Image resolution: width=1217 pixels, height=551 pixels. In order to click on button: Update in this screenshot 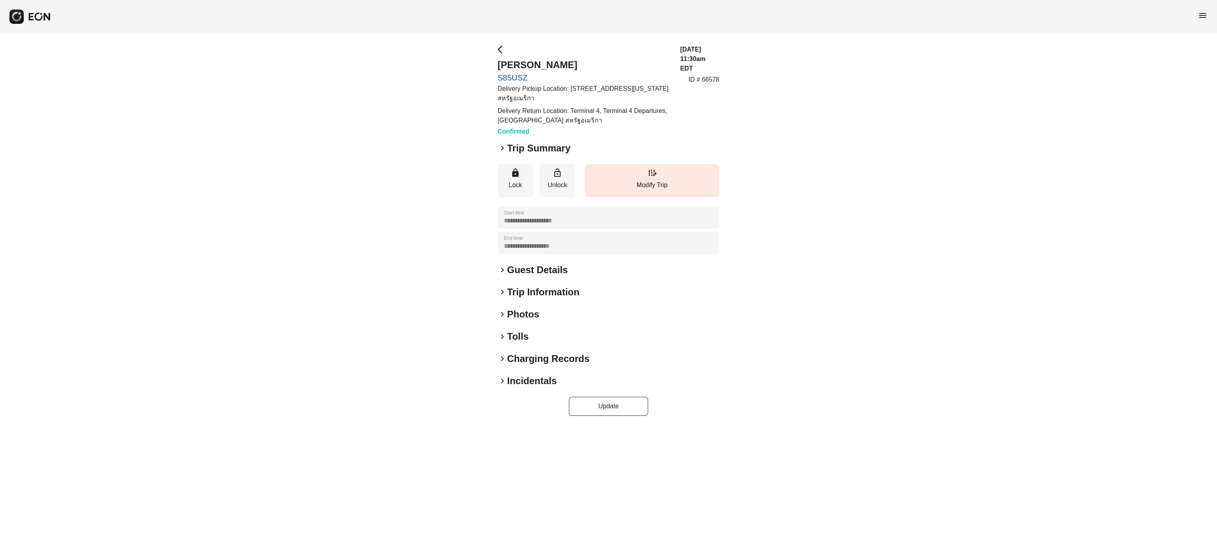, I will do `click(608, 406)`.